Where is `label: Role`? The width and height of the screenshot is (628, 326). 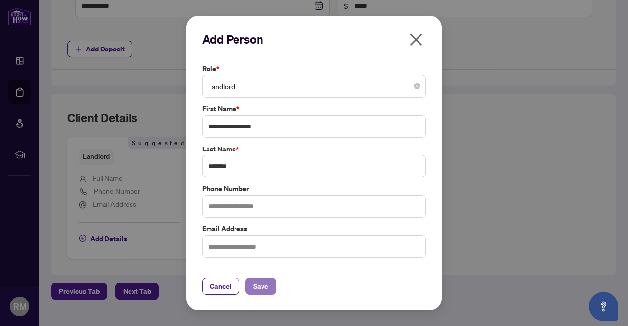 label: Role is located at coordinates (314, 69).